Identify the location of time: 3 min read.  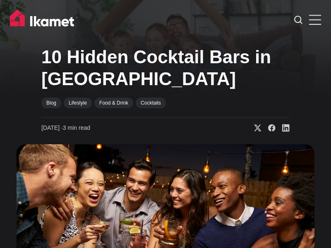
(66, 128).